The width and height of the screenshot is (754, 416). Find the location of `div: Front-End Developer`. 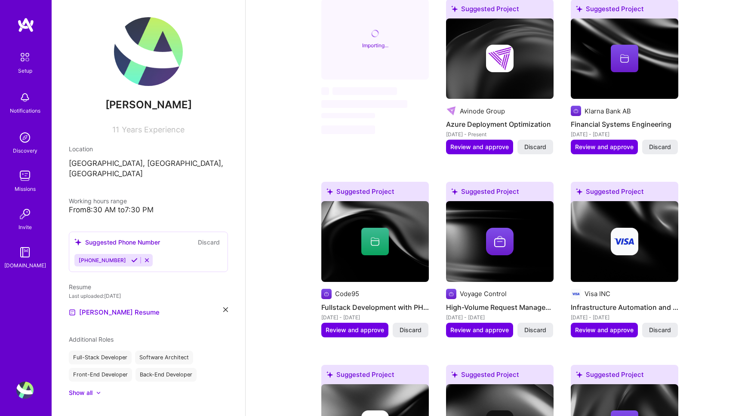

div: Front-End Developer is located at coordinates (100, 375).